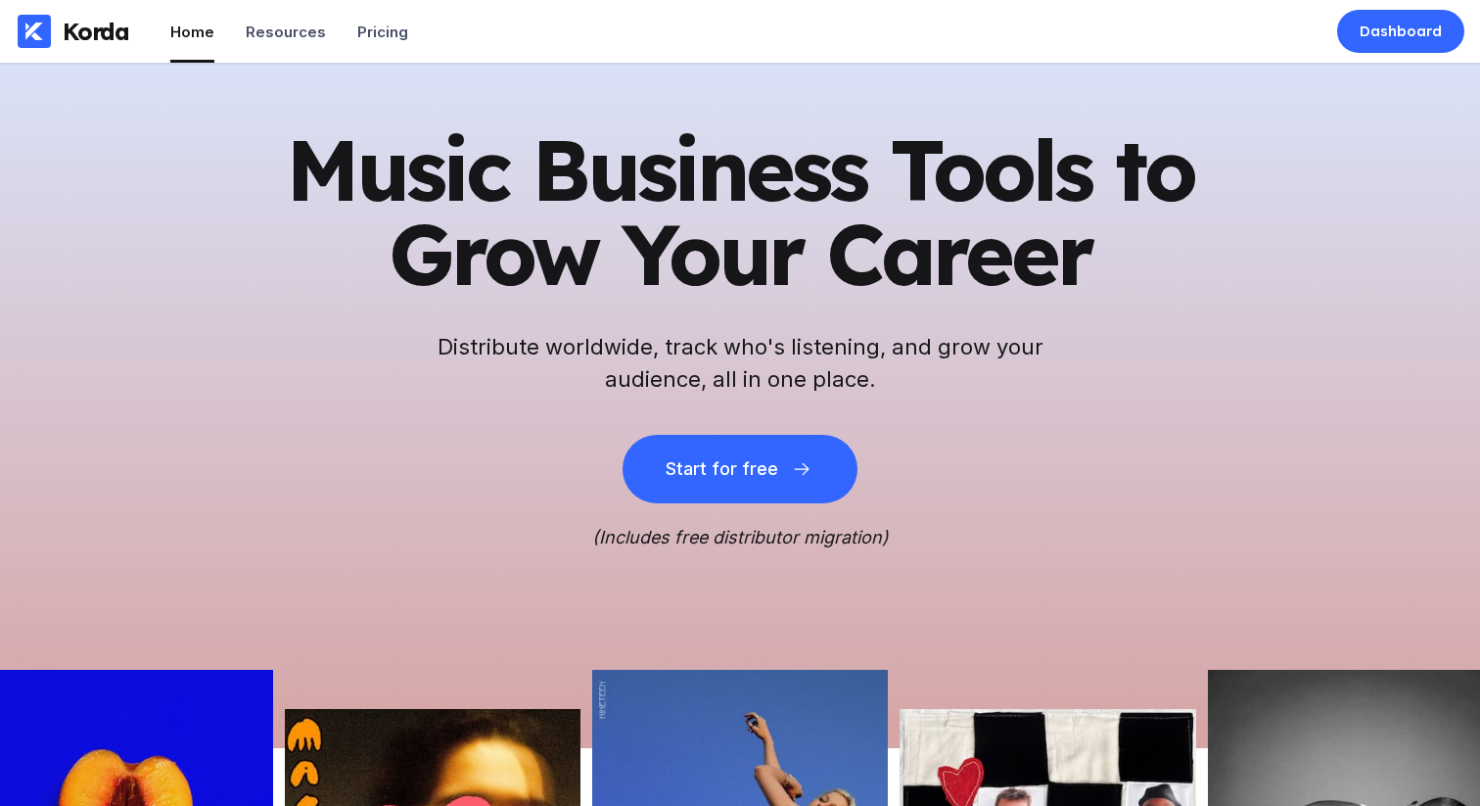 The width and height of the screenshot is (1480, 806). What do you see at coordinates (740, 537) in the screenshot?
I see `i: (Includes free distributor migration)` at bounding box center [740, 537].